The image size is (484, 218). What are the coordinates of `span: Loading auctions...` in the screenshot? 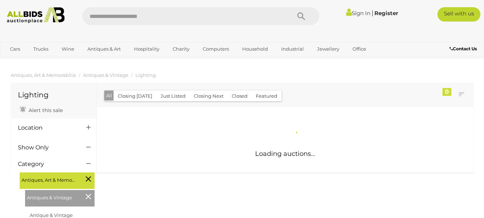 It's located at (285, 153).